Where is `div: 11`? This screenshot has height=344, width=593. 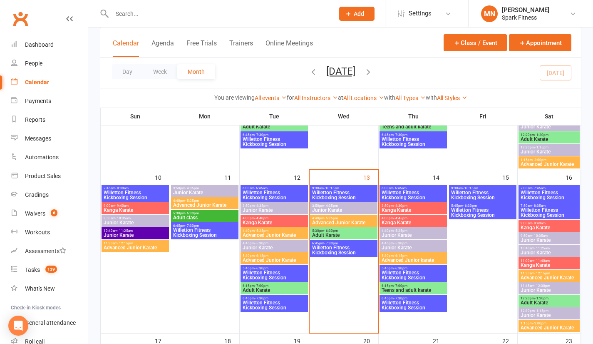 div: 11 is located at coordinates (232, 177).